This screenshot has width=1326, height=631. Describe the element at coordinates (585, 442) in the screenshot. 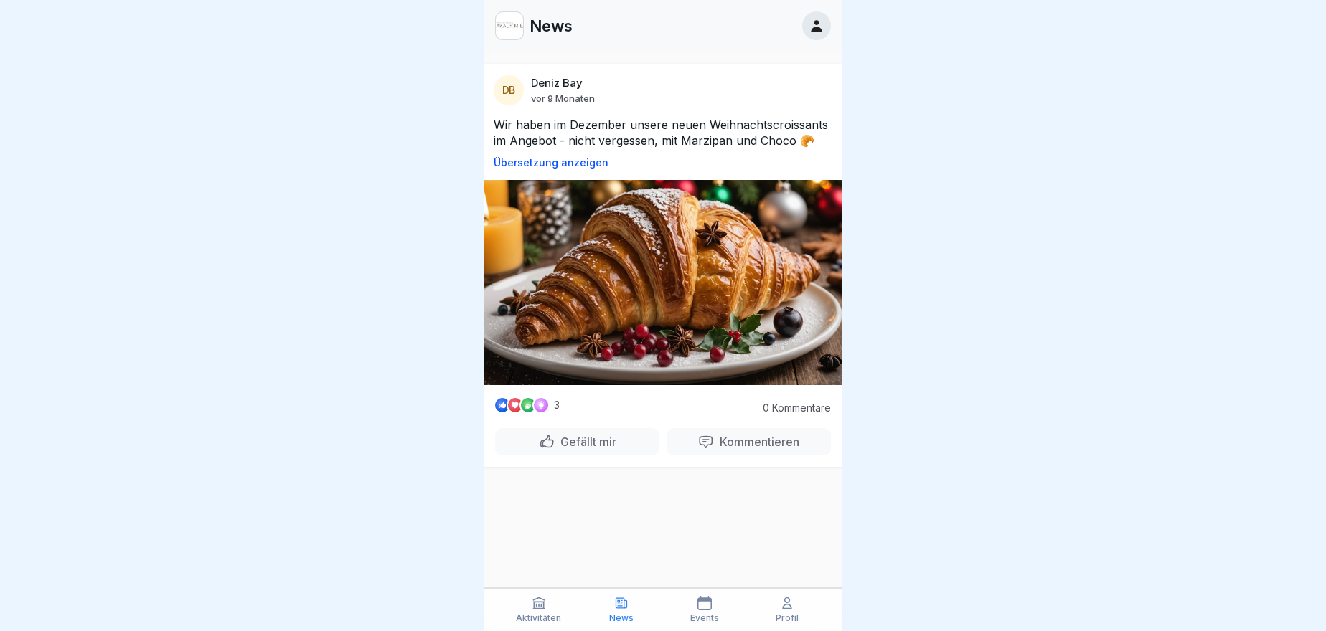

I see `p: Gefällt mir` at that location.